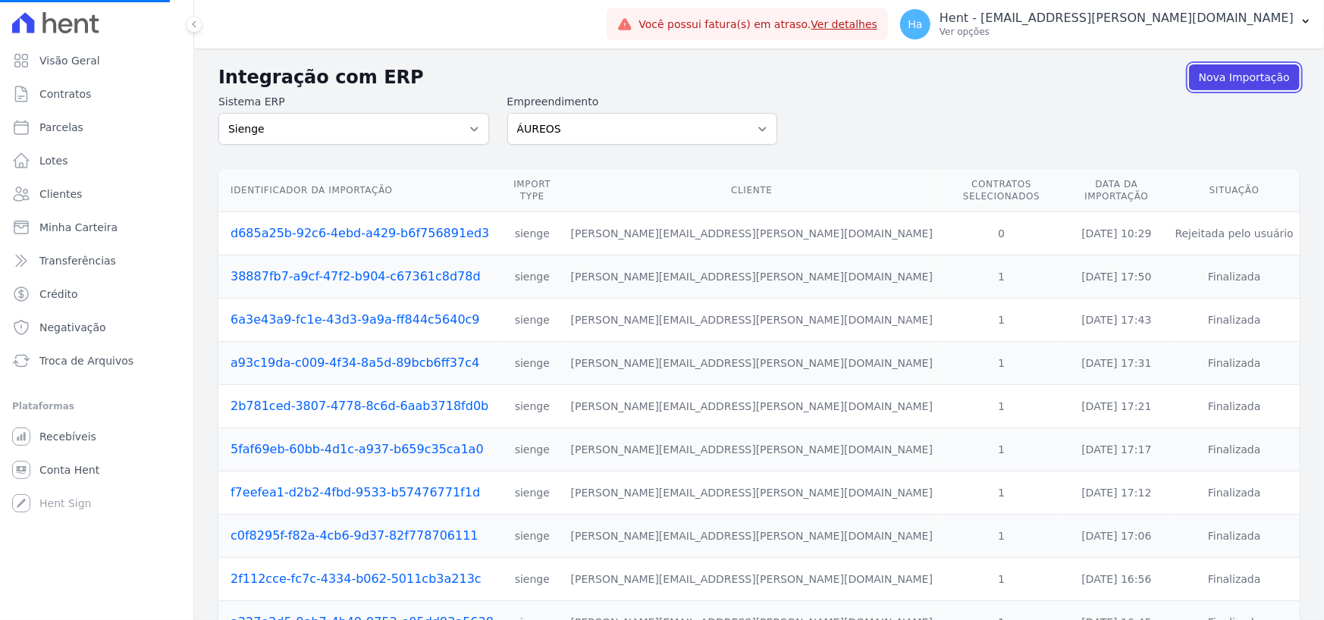 This screenshot has width=1324, height=620. Describe the element at coordinates (96, 294) in the screenshot. I see `a: Crédito` at that location.